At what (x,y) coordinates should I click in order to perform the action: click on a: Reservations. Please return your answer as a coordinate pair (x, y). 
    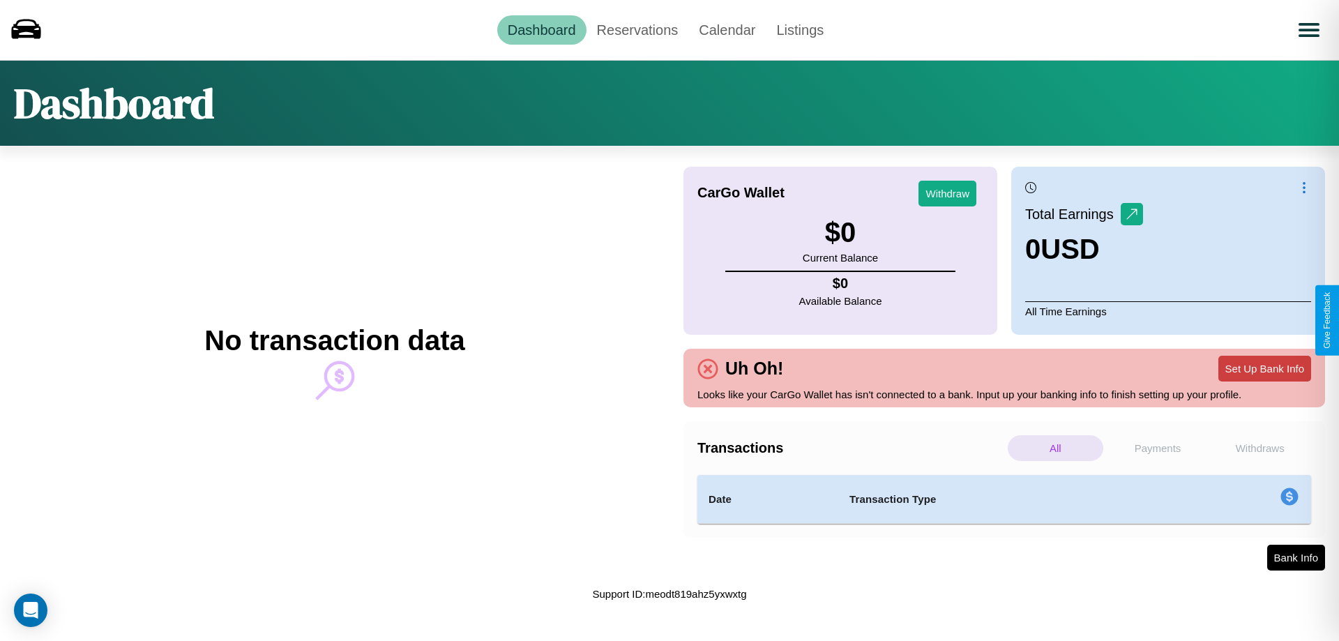
    Looking at the image, I should click on (637, 30).